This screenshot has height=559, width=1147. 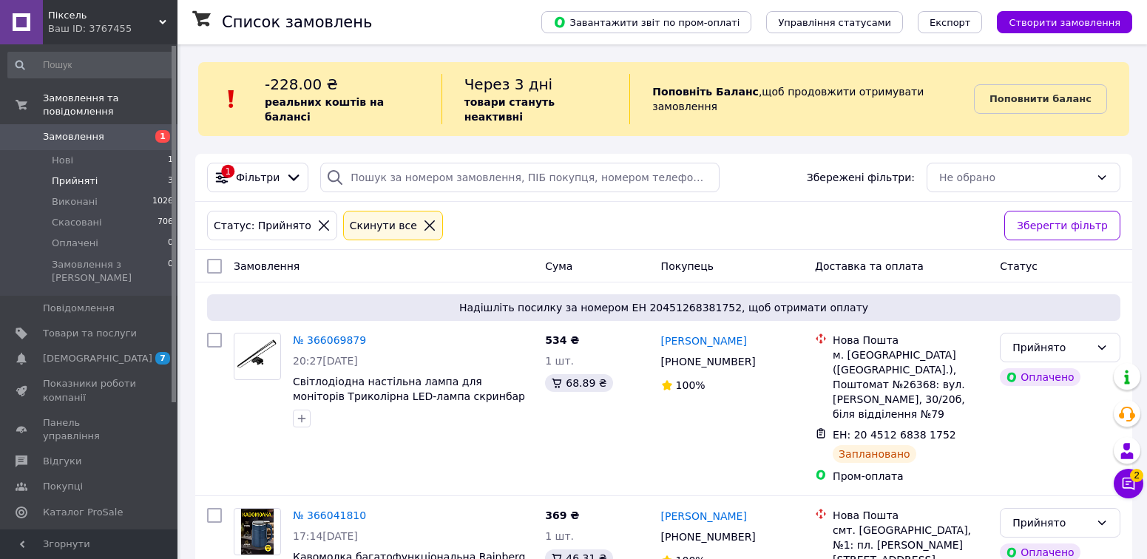 I want to click on span: Замовлення та повідомлення, so click(x=110, y=105).